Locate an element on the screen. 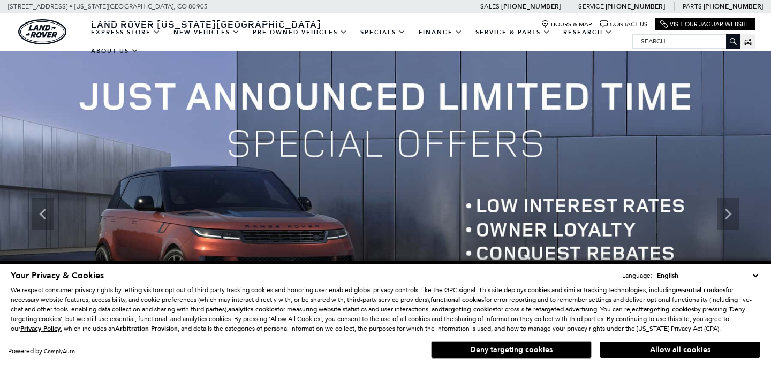  img: Land Rover is located at coordinates (42, 32).